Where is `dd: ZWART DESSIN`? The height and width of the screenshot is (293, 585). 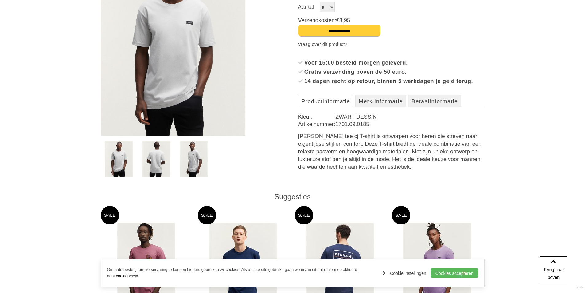
dd: ZWART DESSIN is located at coordinates (410, 117).